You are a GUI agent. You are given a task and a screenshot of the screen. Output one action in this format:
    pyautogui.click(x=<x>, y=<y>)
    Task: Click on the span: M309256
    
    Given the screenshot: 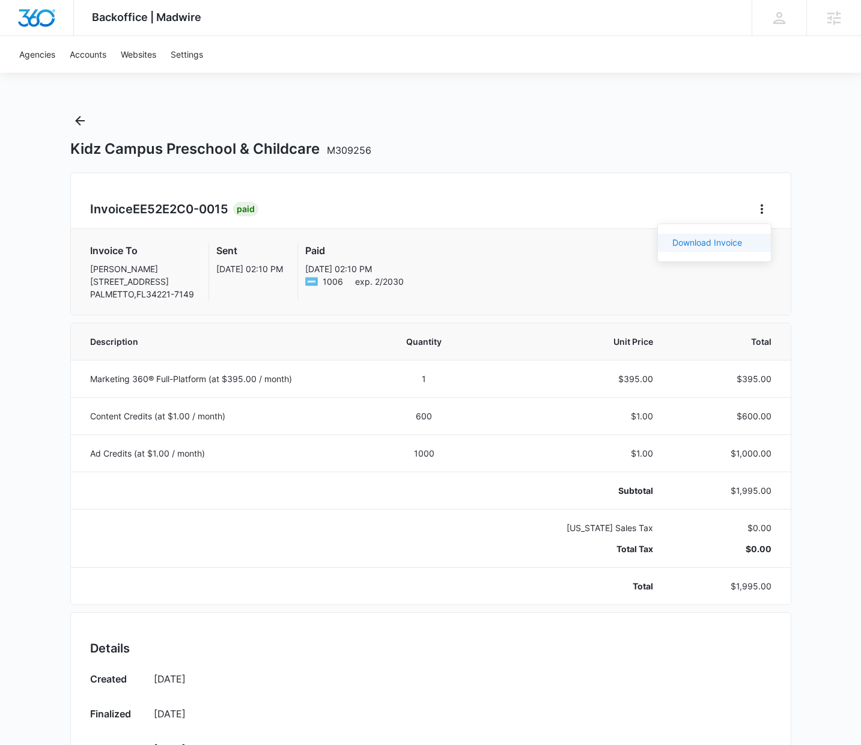 What is the action you would take?
    pyautogui.click(x=349, y=150)
    